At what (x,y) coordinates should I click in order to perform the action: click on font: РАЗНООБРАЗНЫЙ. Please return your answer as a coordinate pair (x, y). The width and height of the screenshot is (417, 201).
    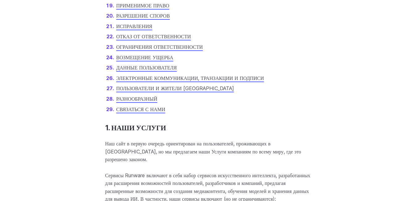
    Looking at the image, I should click on (137, 99).